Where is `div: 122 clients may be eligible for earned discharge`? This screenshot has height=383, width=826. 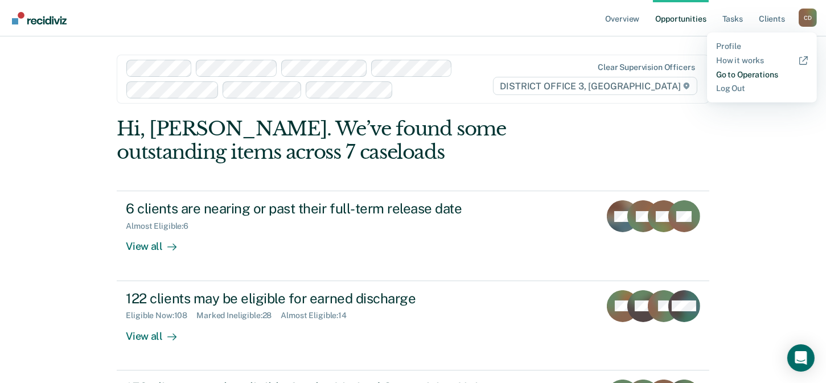
div: 122 clients may be eligible for earned discharge is located at coordinates (326, 298).